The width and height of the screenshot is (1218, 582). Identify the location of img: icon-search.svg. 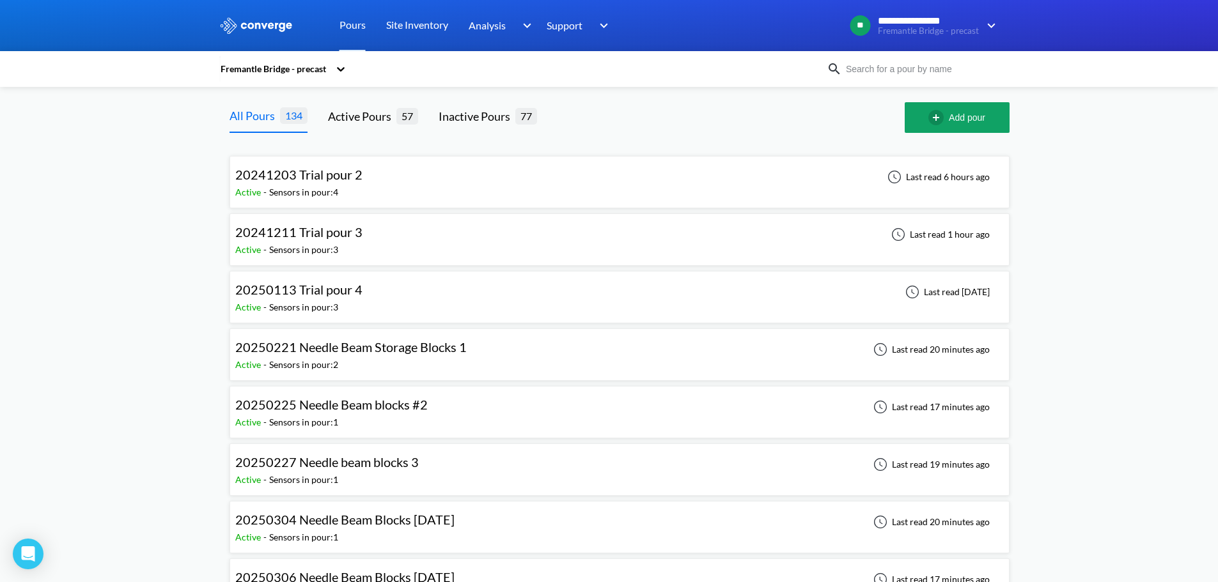
(834, 69).